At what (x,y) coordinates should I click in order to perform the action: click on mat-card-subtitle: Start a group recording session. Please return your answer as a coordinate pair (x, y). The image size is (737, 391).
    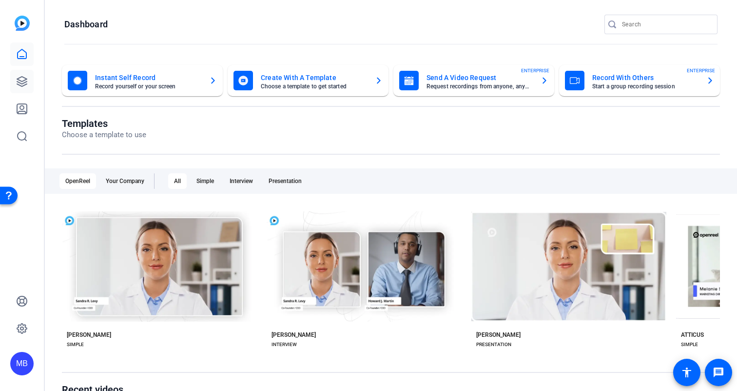
    Looking at the image, I should click on (646, 86).